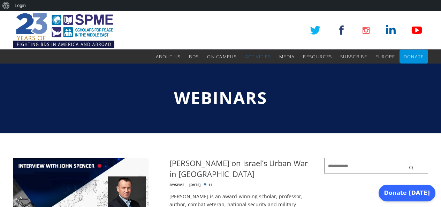 The image size is (441, 207). I want to click on a: SPME, so click(180, 185).